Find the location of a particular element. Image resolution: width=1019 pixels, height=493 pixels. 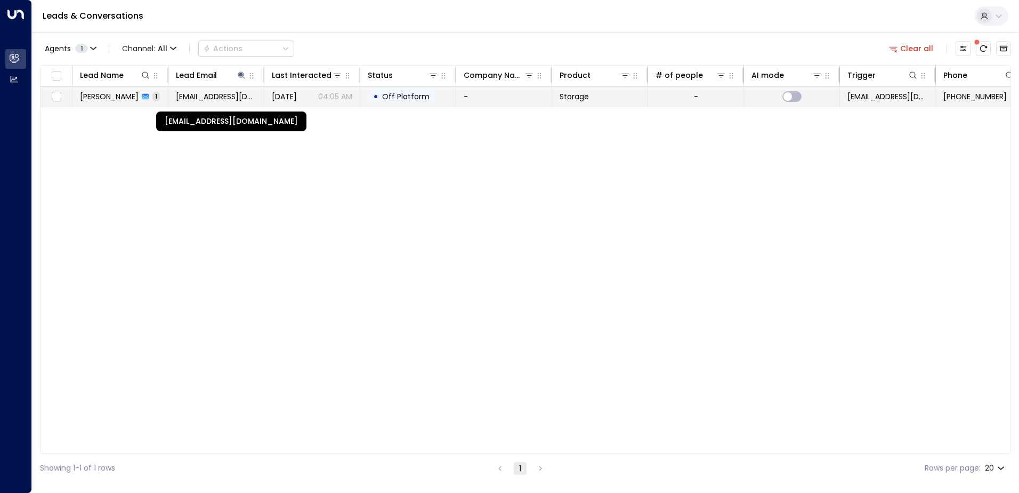

p: 04:05 AM is located at coordinates (335, 96).